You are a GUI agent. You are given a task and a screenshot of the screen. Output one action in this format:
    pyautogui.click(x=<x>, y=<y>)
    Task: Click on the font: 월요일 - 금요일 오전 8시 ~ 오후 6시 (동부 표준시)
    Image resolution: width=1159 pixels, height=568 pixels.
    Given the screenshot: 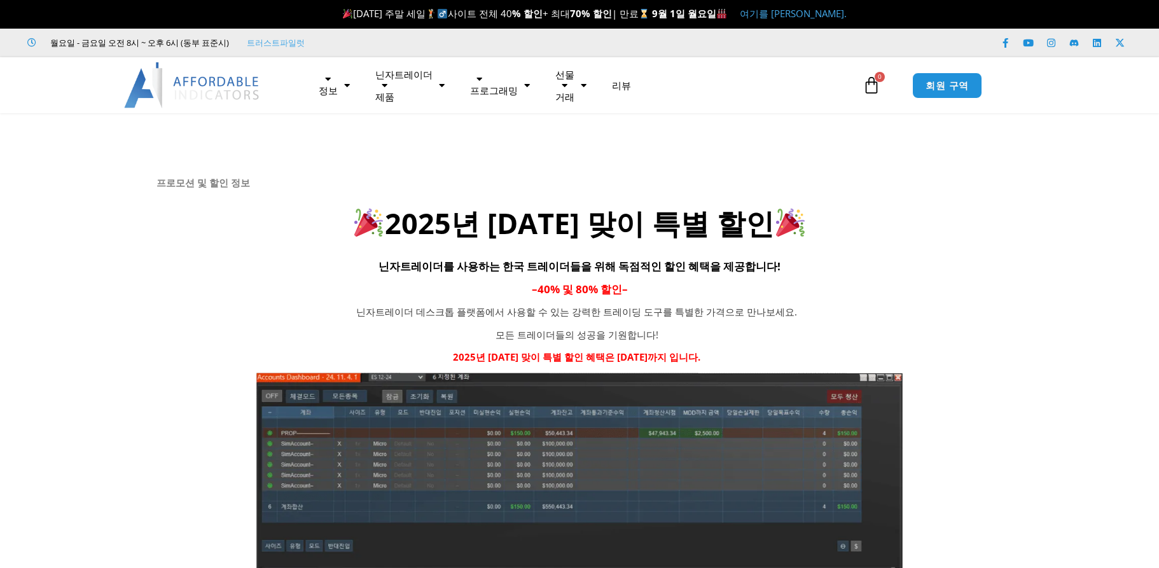 What is the action you would take?
    pyautogui.click(x=139, y=43)
    